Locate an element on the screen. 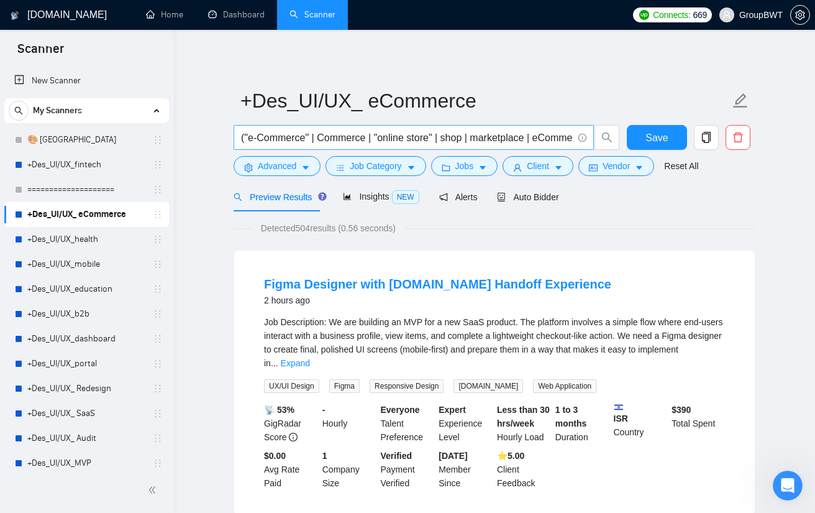  a: +Des_UI/UX_MVP is located at coordinates (86, 463).